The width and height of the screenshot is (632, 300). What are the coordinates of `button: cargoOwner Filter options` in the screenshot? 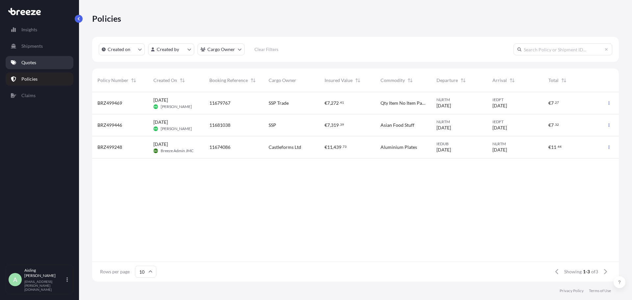 It's located at (221, 49).